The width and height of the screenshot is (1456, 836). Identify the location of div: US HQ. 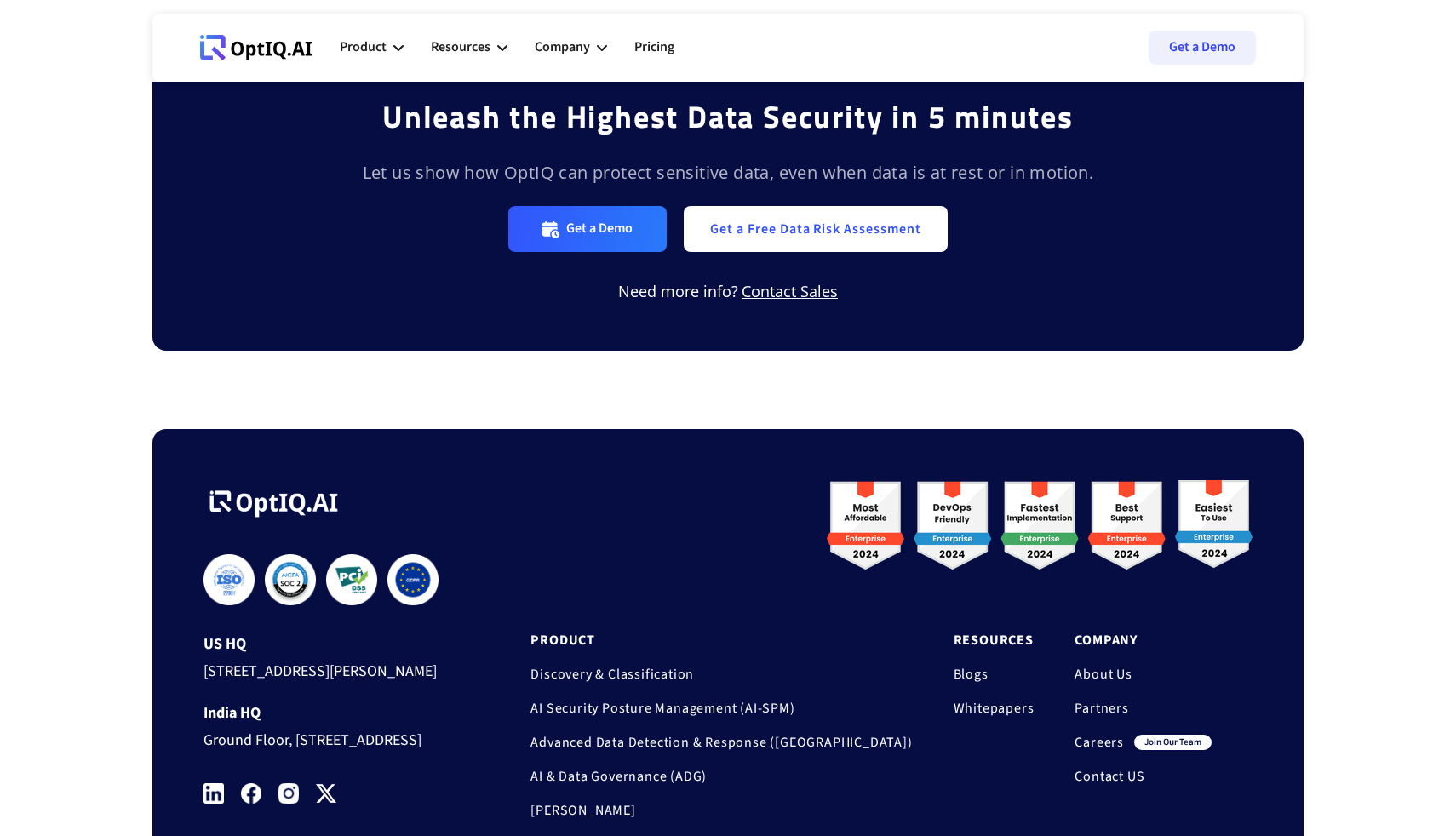
(335, 645).